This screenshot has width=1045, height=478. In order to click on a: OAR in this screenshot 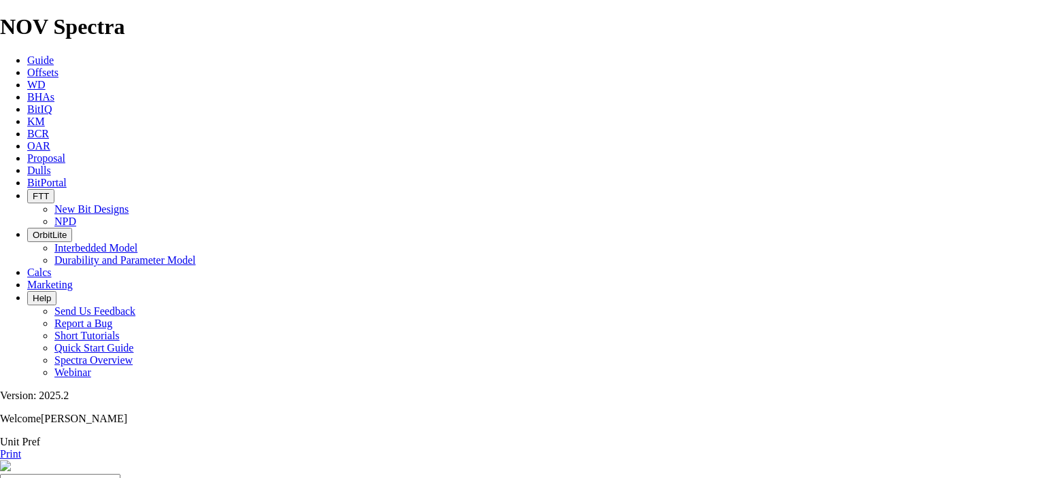, I will do `click(39, 146)`.